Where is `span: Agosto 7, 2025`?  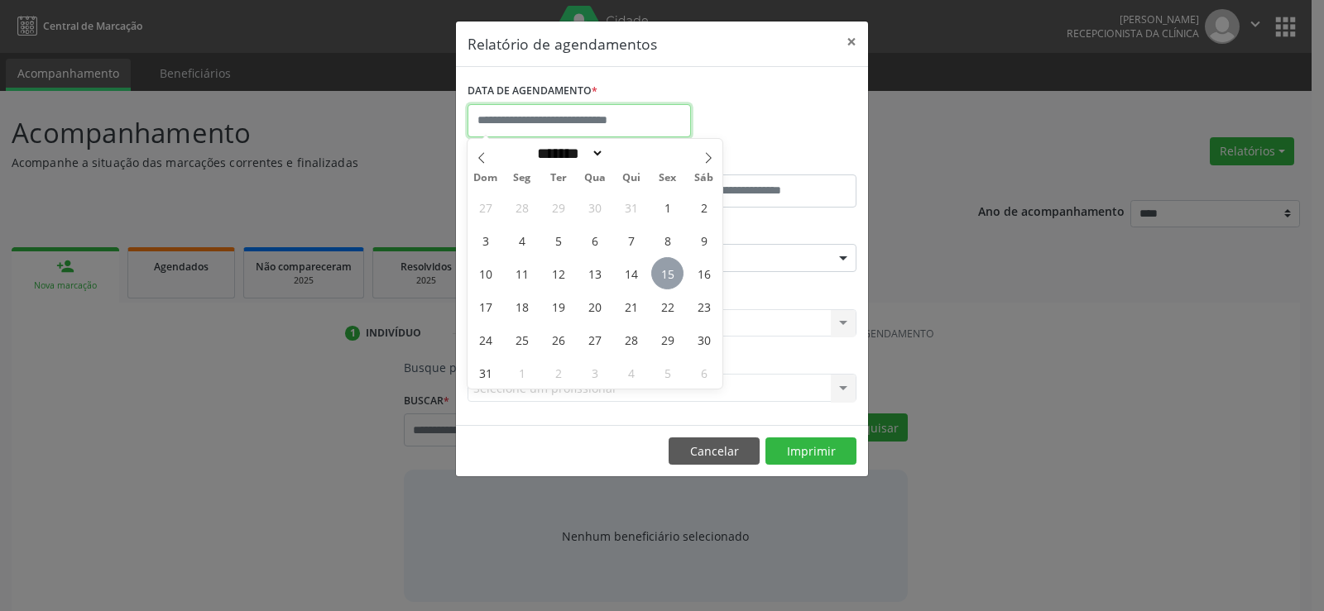 span: Agosto 7, 2025 is located at coordinates (630, 240).